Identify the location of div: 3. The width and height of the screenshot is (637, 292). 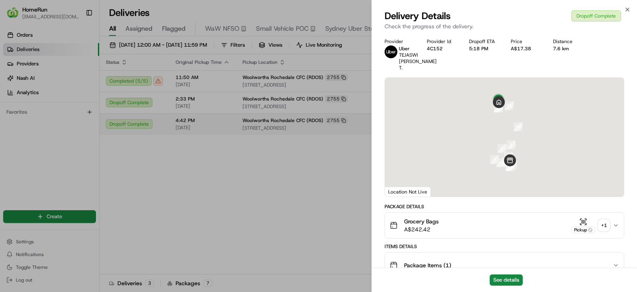
(495, 159).